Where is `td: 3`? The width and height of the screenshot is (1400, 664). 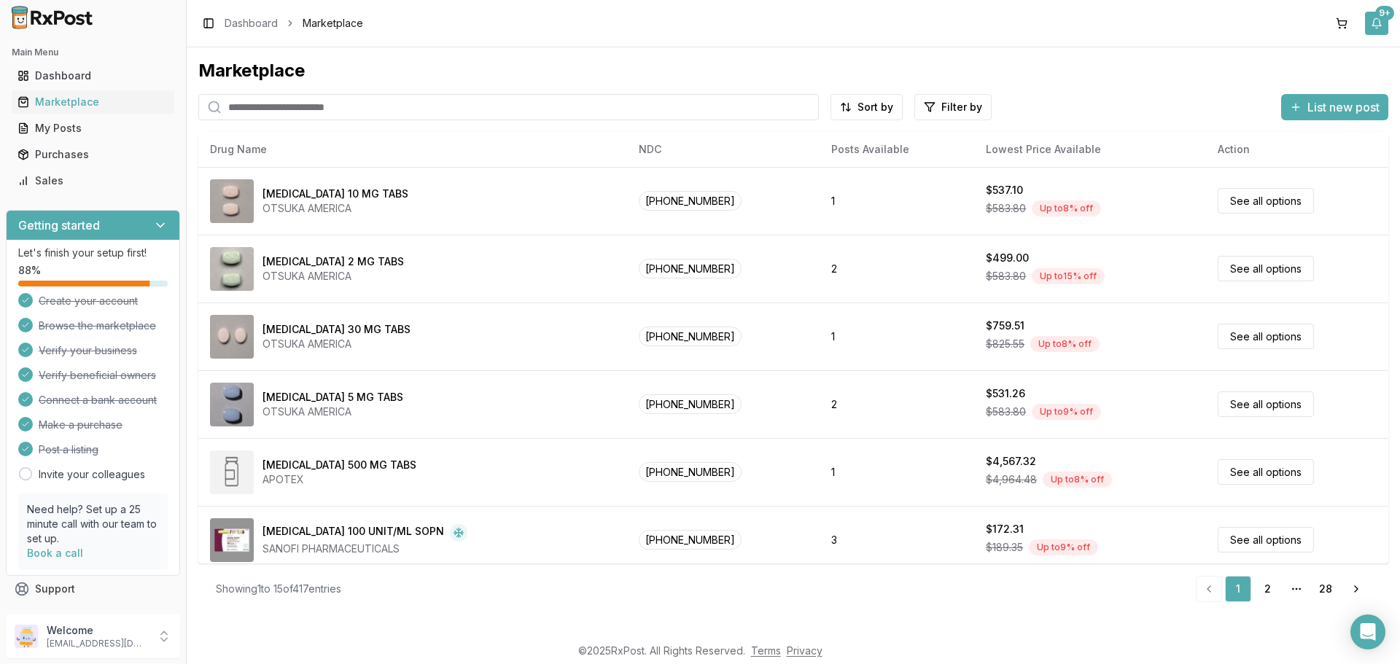 td: 3 is located at coordinates (897, 540).